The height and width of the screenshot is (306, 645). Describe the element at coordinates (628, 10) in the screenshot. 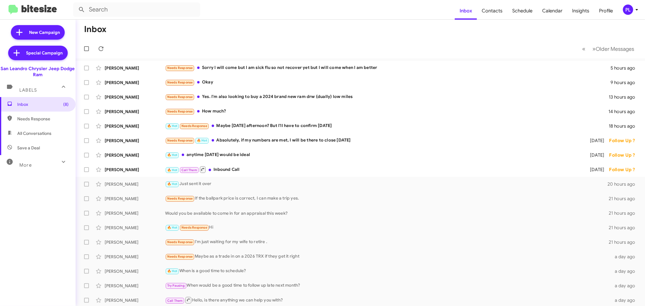

I see `button: PL` at that location.